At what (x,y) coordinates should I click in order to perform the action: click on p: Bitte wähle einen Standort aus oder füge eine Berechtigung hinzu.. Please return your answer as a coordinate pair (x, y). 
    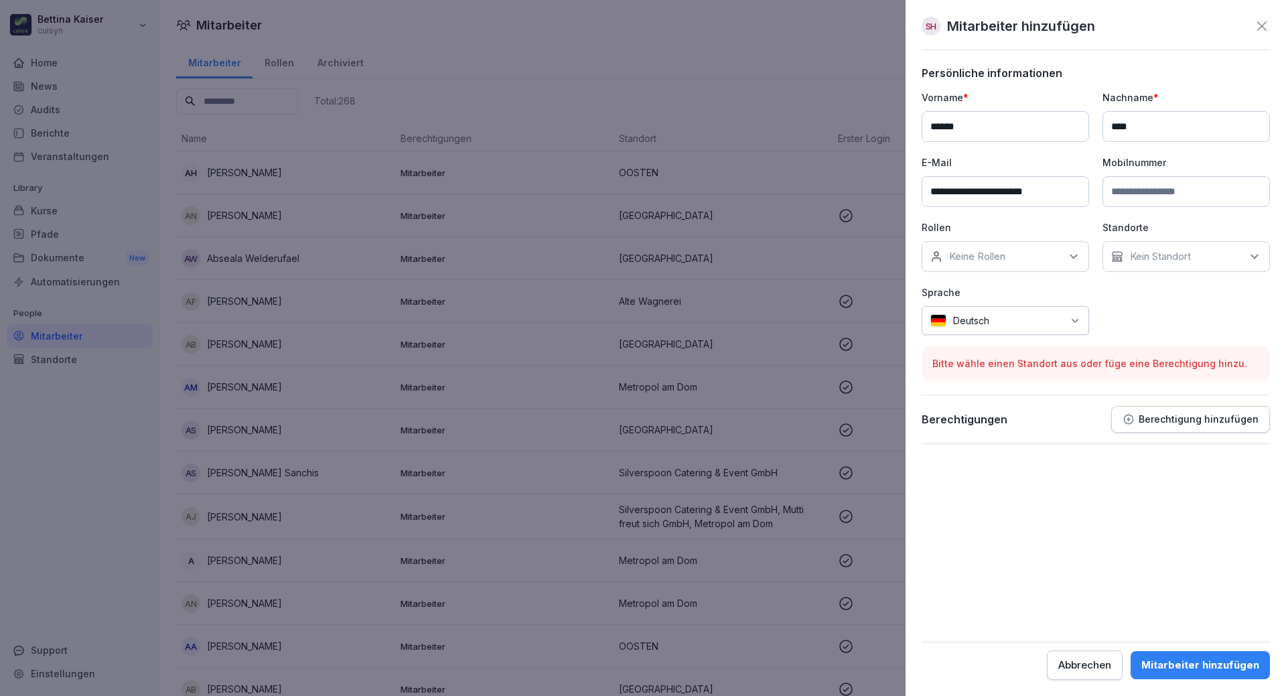
    Looking at the image, I should click on (1096, 363).